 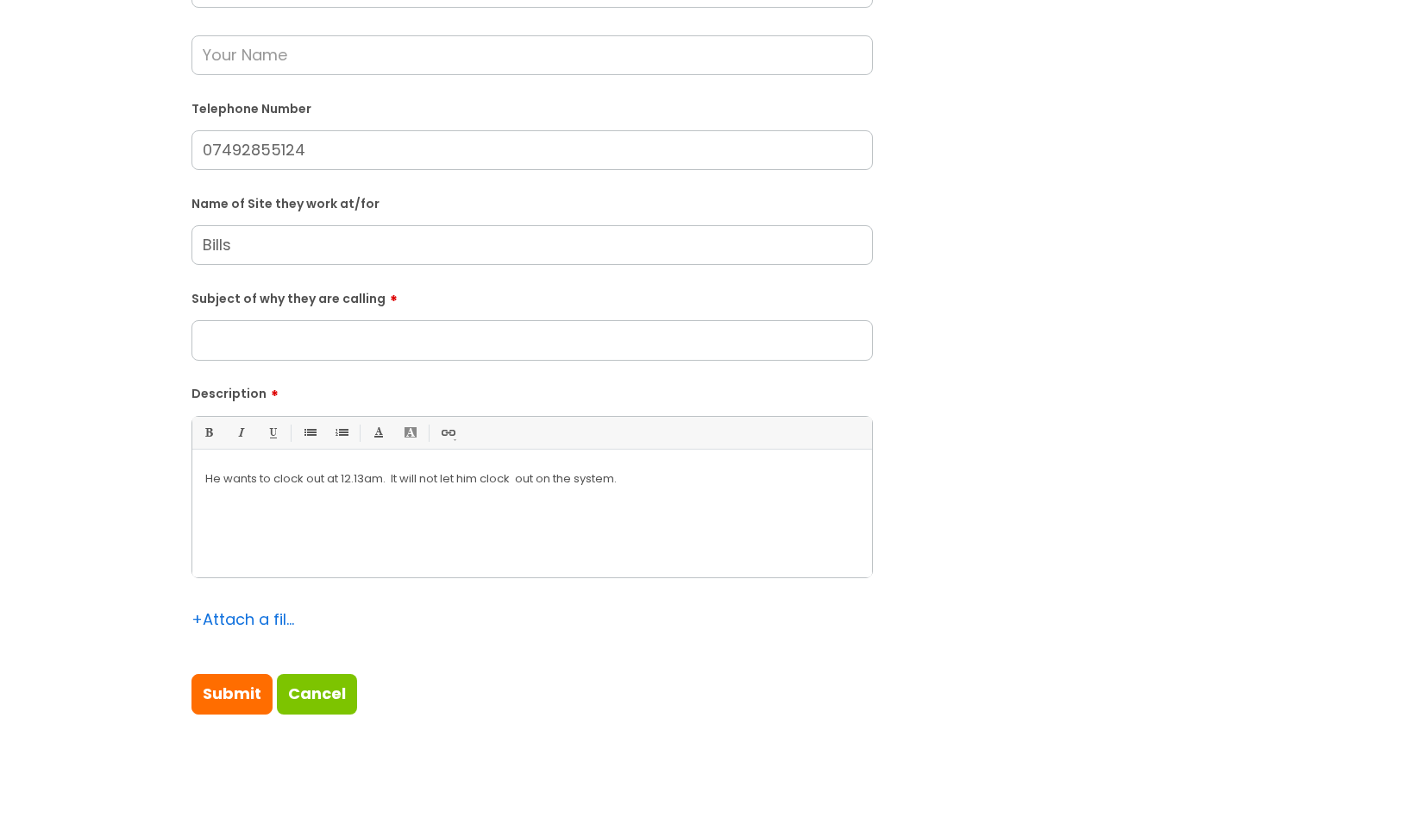 What do you see at coordinates (378, 432) in the screenshot?
I see `a: Font Color` at bounding box center [378, 432].